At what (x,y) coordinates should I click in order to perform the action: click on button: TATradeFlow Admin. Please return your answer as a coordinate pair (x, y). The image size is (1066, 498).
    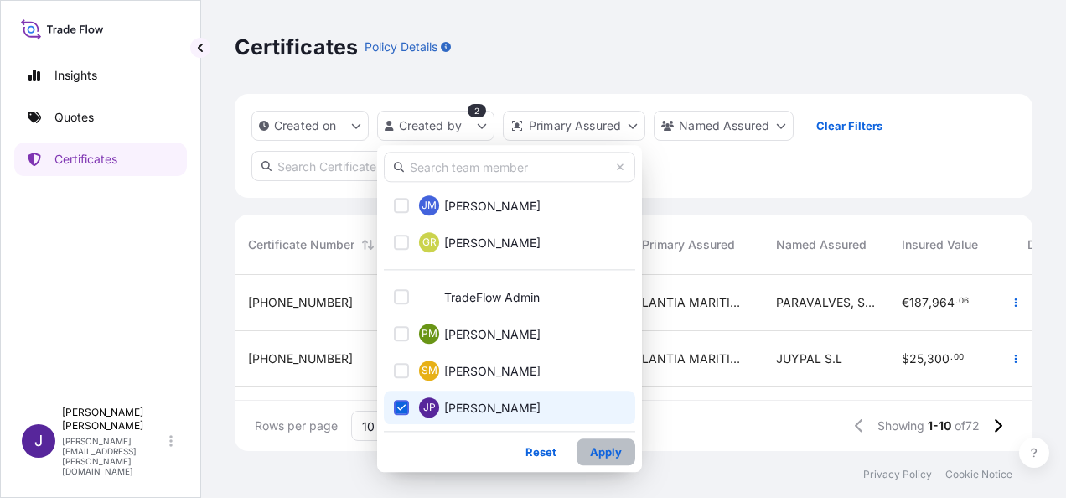
    Looking at the image, I should click on (510, 297).